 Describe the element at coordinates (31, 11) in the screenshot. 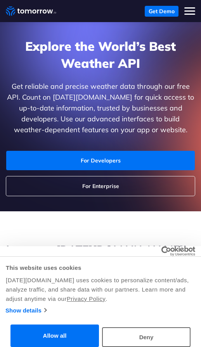

I see `a: Home link` at that location.